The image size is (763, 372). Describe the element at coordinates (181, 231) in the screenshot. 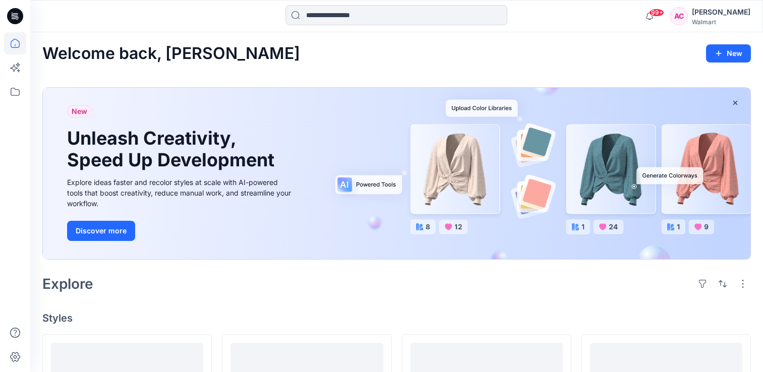

I see `a: Discover more` at that location.